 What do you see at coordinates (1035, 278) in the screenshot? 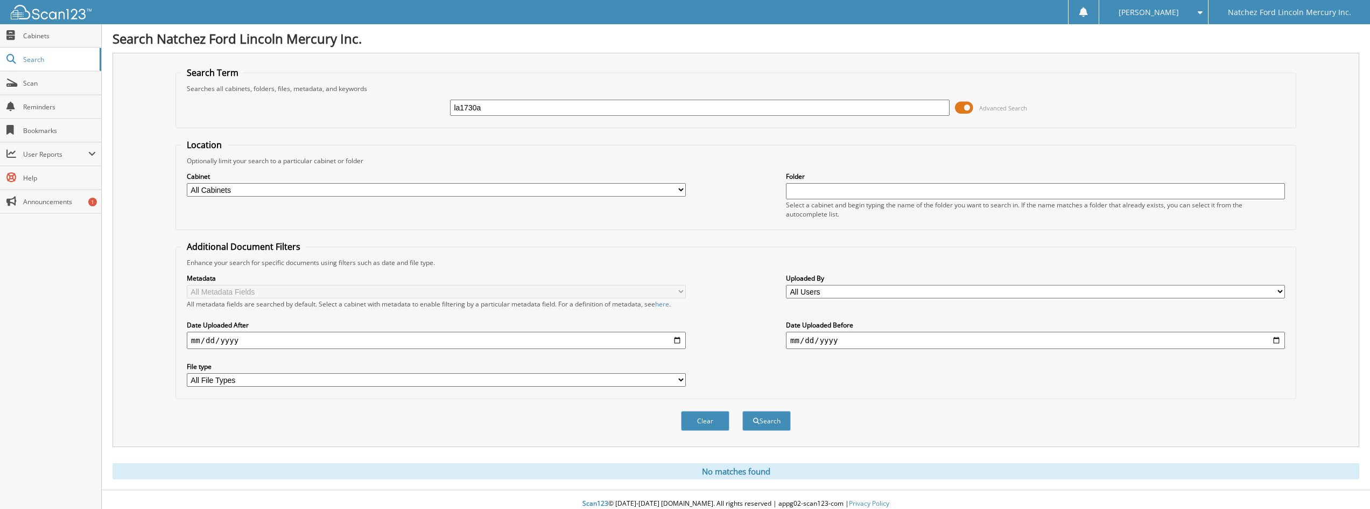
I see `label: Uploaded By` at bounding box center [1035, 278].